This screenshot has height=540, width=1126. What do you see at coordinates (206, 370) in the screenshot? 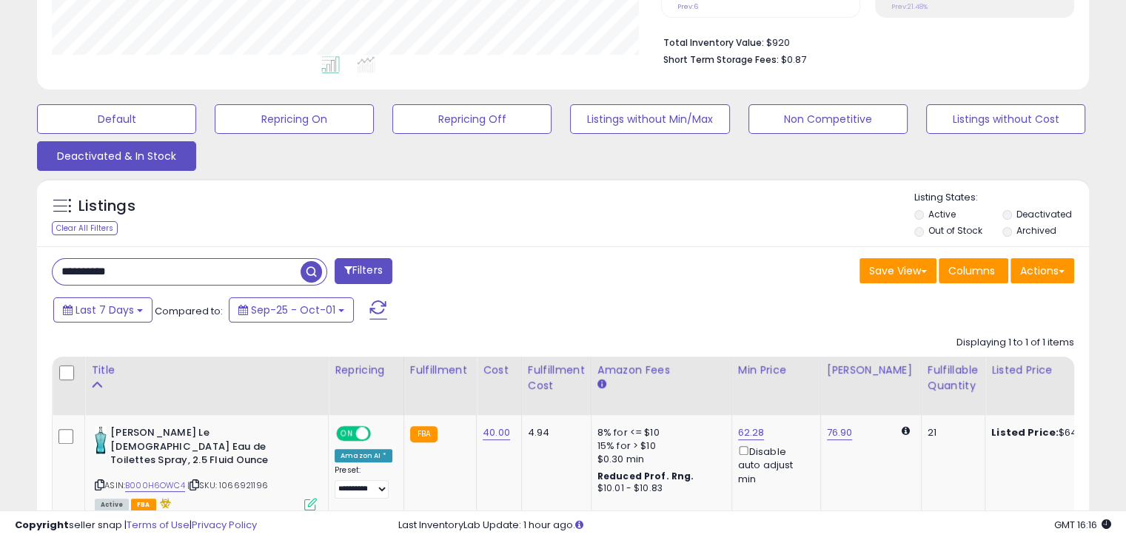
I see `div: Title` at bounding box center [206, 370].